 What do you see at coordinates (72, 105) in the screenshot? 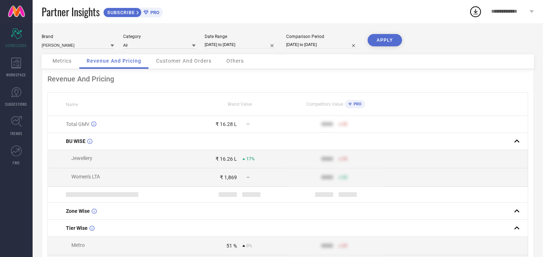
I see `span: Name` at bounding box center [72, 105].